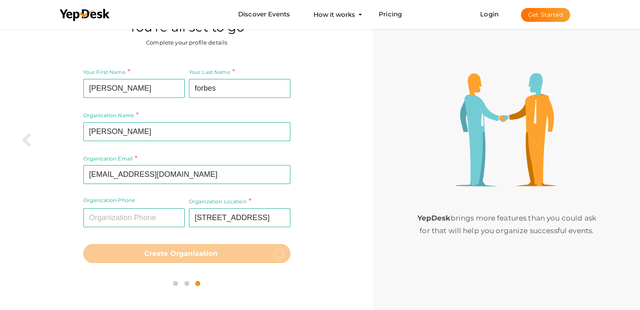  Describe the element at coordinates (264, 14) in the screenshot. I see `a: Discover Events` at that location.